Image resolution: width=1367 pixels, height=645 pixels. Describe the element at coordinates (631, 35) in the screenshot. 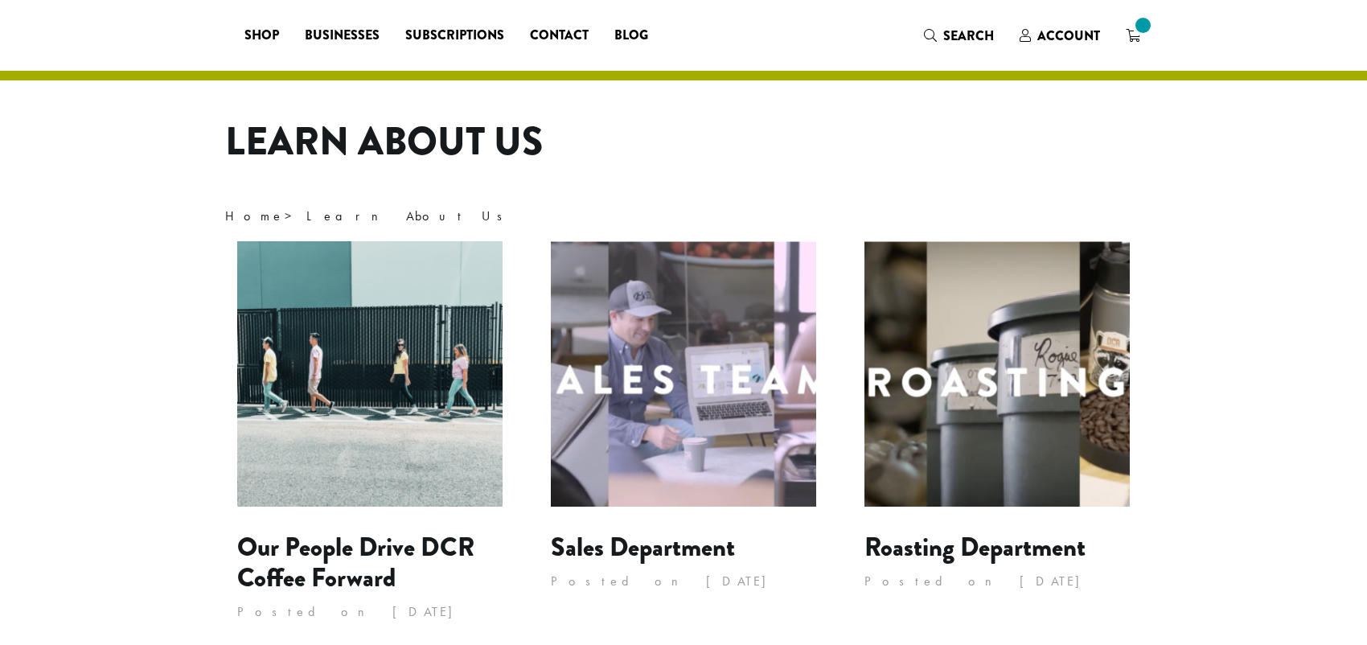

I see `span: Blog` at that location.